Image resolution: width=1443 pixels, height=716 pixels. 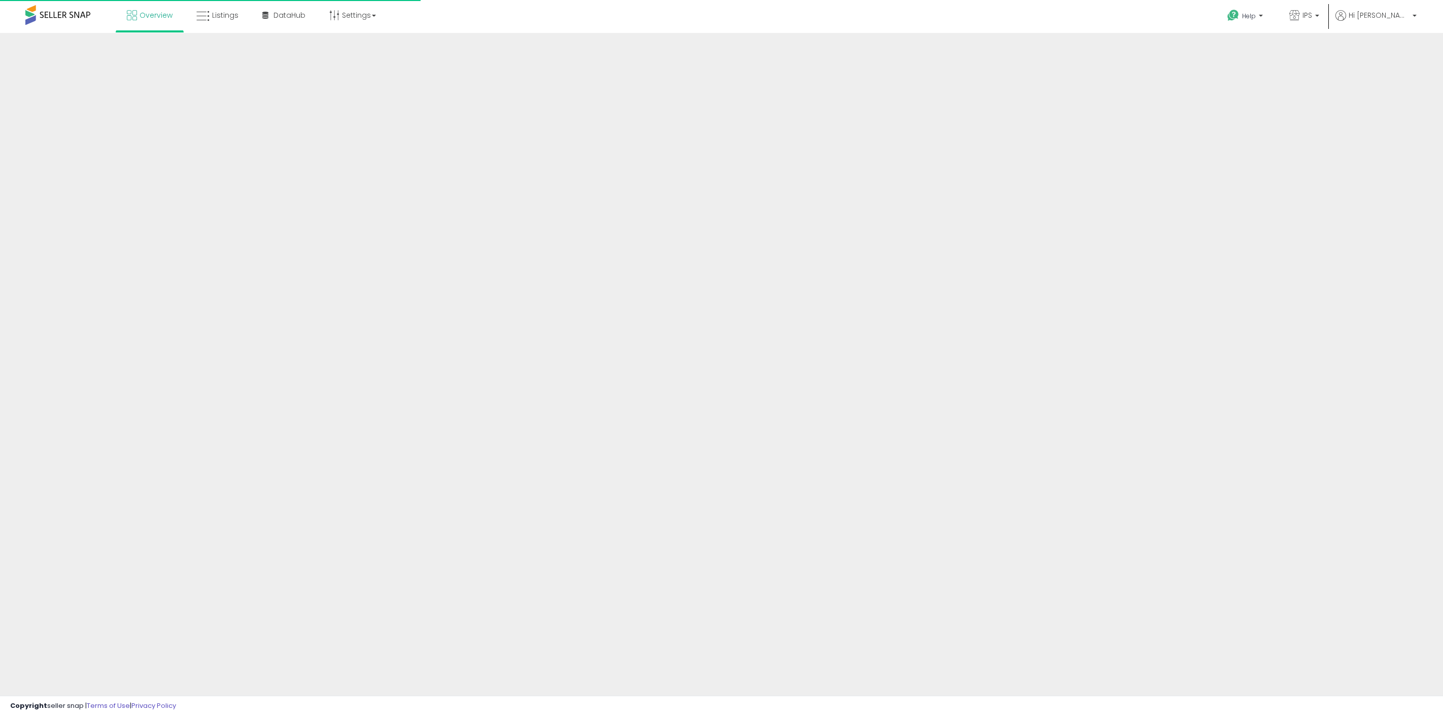 What do you see at coordinates (1248, 16) in the screenshot?
I see `span: Help` at bounding box center [1248, 16].